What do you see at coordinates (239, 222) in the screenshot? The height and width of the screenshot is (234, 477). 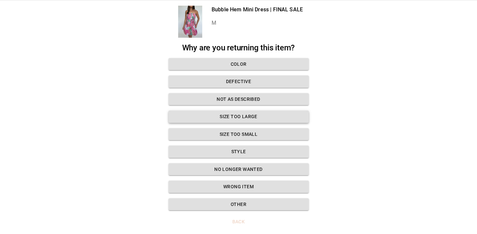 I see `button: Back` at bounding box center [239, 222].